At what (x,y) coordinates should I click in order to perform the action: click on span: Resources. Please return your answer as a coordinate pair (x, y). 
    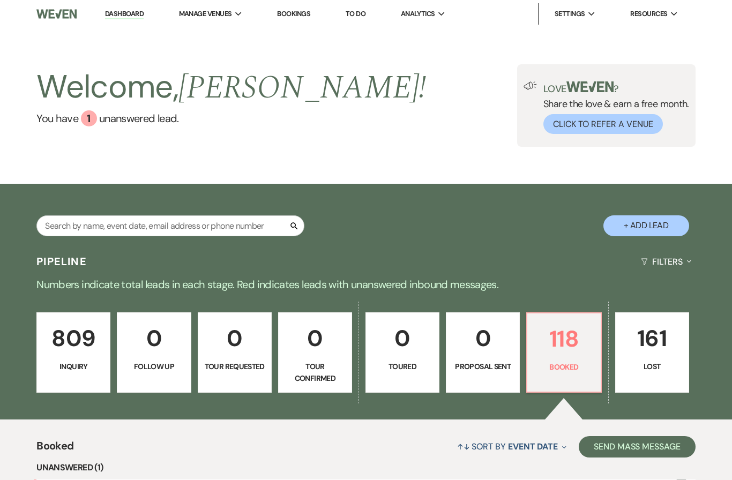
    Looking at the image, I should click on (648, 14).